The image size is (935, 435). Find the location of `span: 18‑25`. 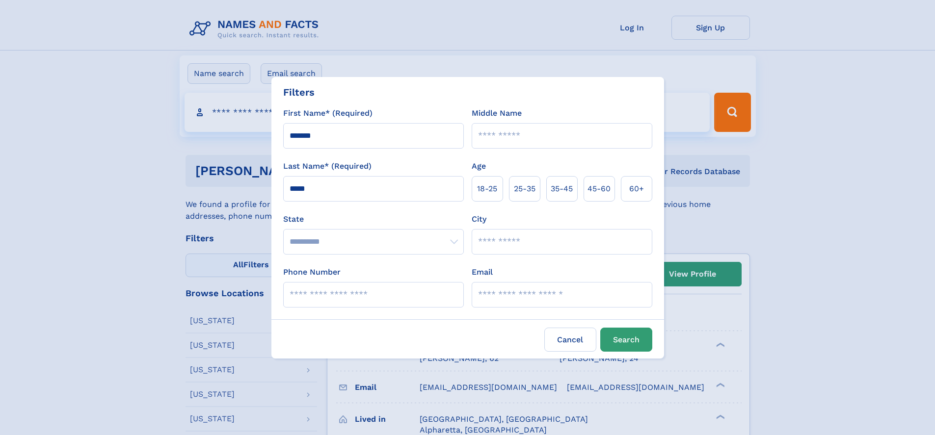

span: 18‑25 is located at coordinates (487, 189).